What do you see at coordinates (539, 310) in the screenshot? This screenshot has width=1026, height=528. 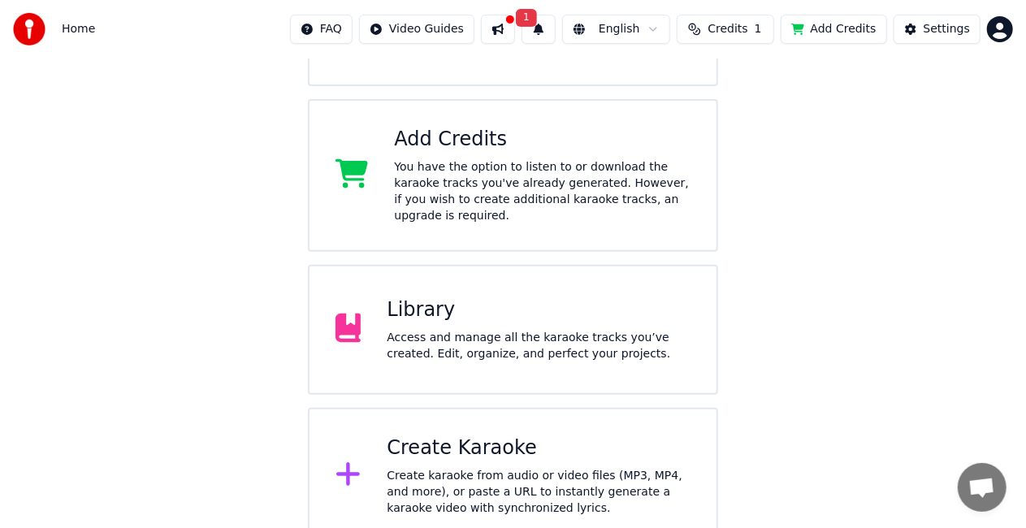 I see `div: Library` at bounding box center [539, 310].